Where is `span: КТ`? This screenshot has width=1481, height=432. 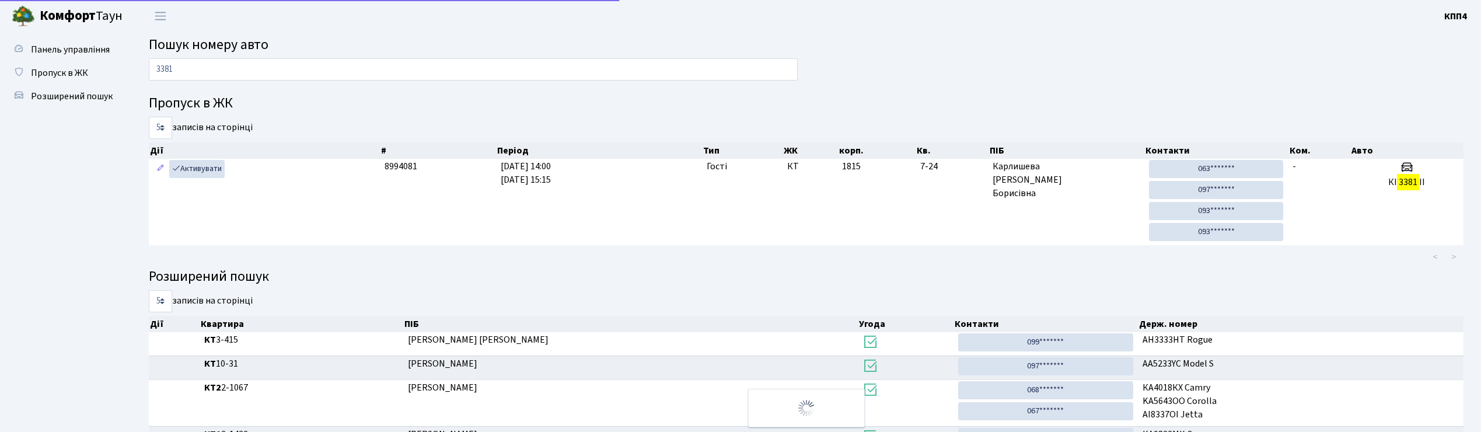 span: КТ is located at coordinates (810, 166).